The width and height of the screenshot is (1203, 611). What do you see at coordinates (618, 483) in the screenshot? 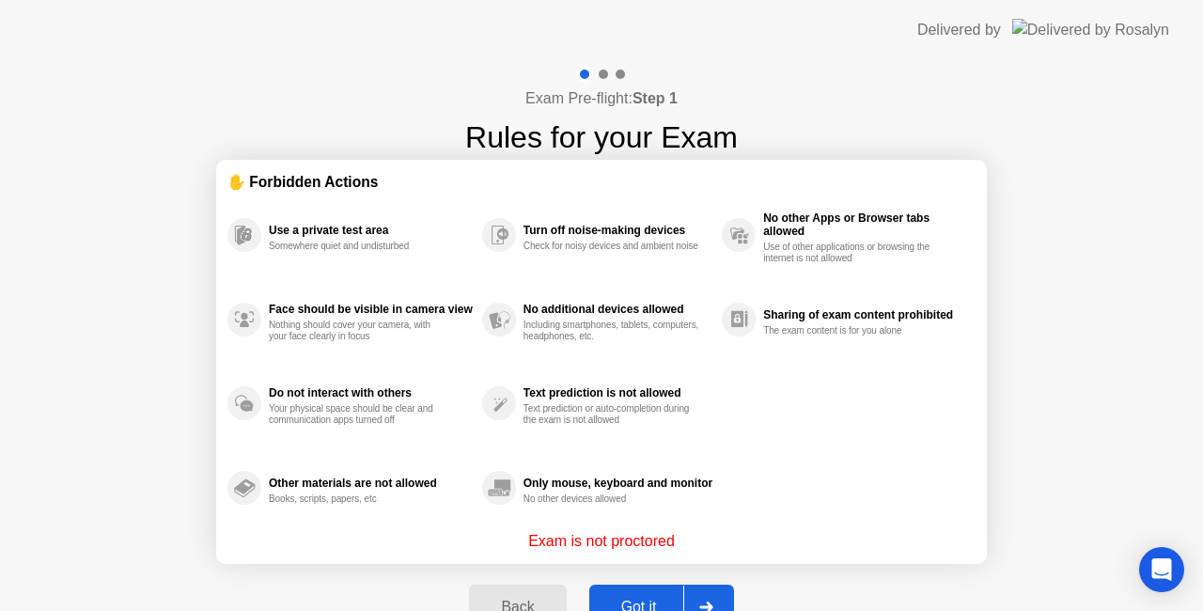
I see `div: Only mouse, keyboard and monitor` at bounding box center [618, 483].